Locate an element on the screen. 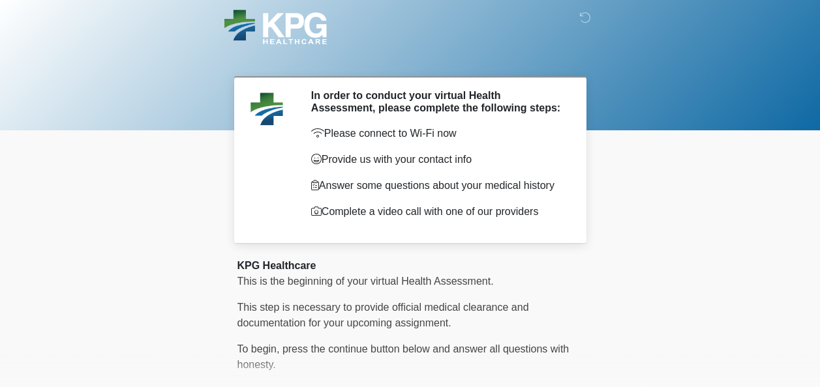 Image resolution: width=820 pixels, height=387 pixels. p: Please connect to Wi-Fi now is located at coordinates (437, 134).